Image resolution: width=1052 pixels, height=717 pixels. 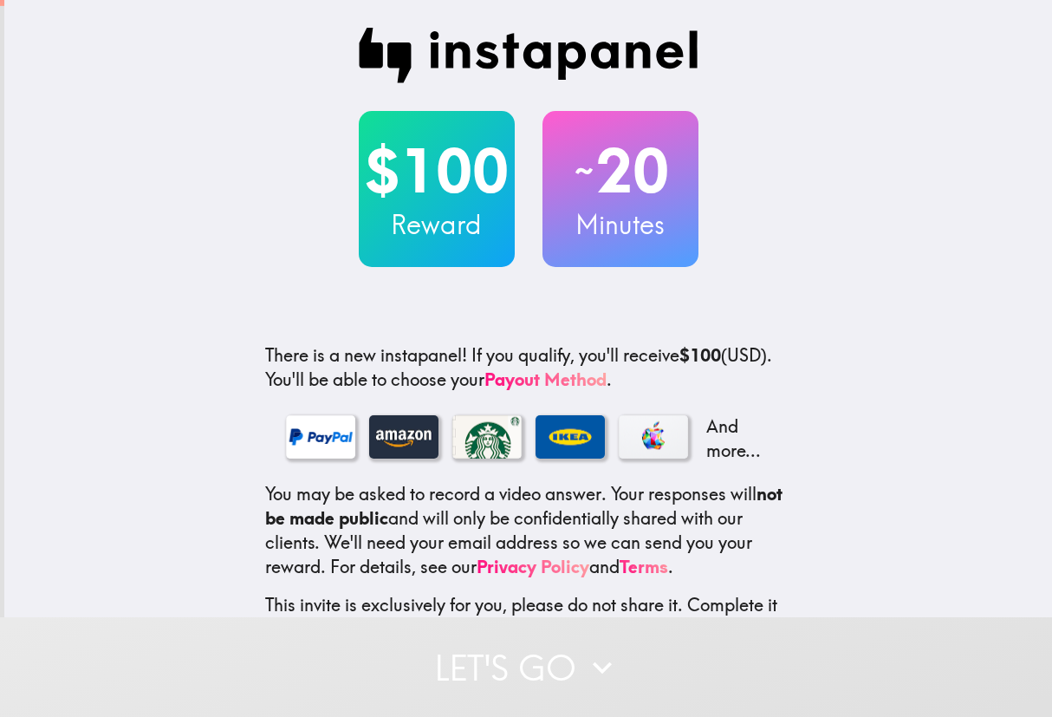 What do you see at coordinates (621, 171) in the screenshot?
I see `h2: 20` at bounding box center [621, 171].